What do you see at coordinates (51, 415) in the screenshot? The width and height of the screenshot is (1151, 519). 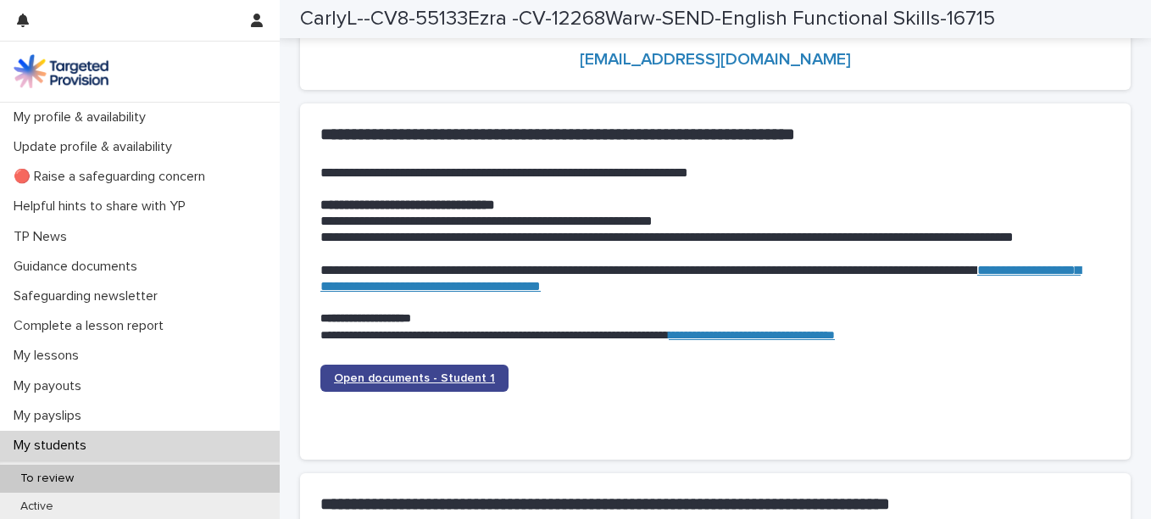 I see `p: My payslips` at bounding box center [51, 415].